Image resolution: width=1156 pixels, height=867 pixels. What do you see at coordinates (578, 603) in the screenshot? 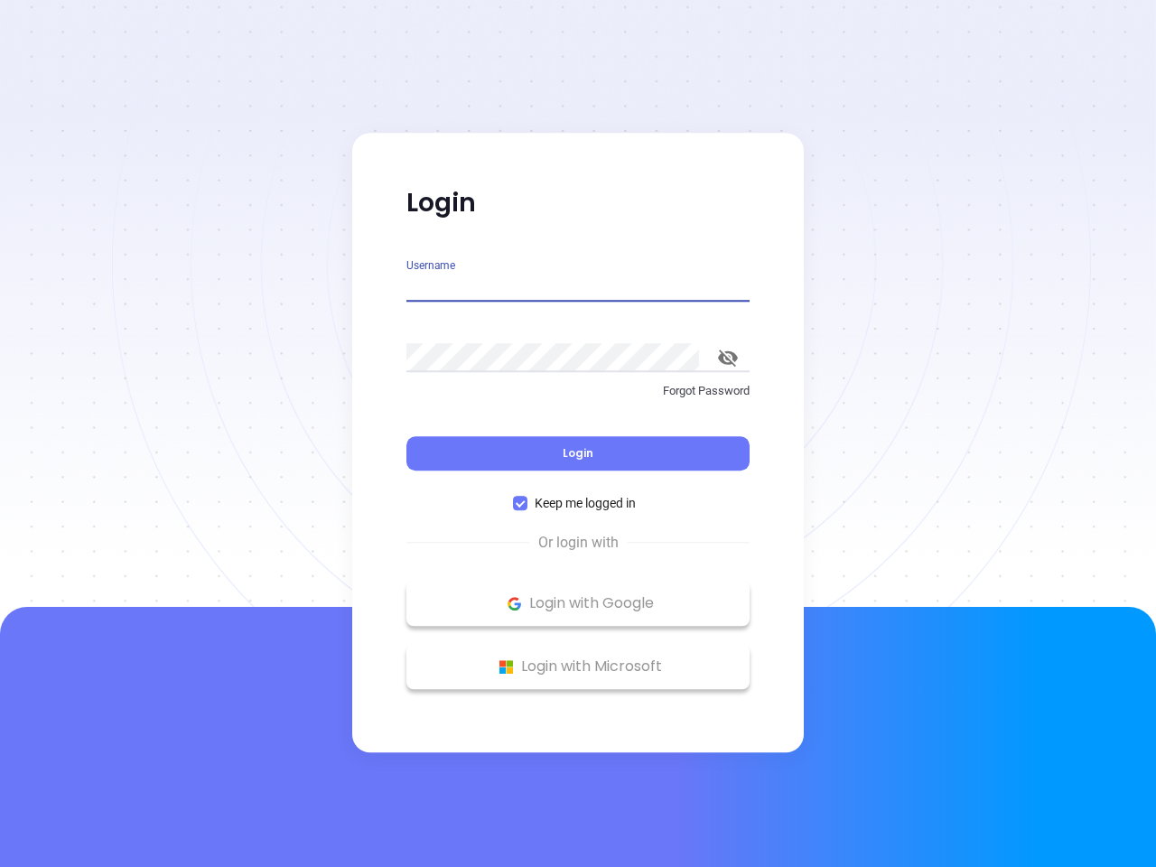
I see `p: Login with Google` at bounding box center [578, 603].